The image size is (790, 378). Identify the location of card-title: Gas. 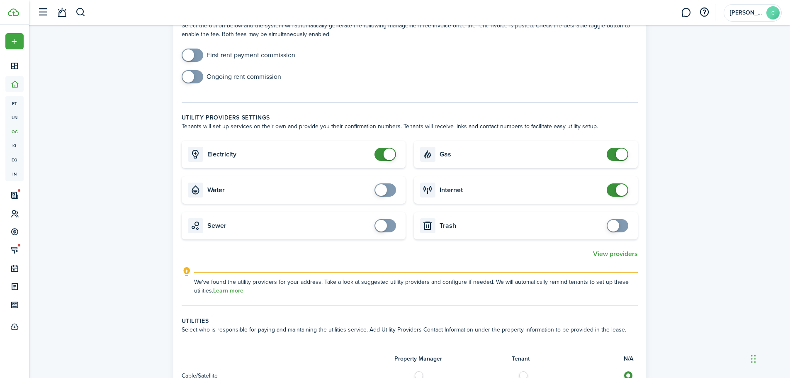
(521, 154).